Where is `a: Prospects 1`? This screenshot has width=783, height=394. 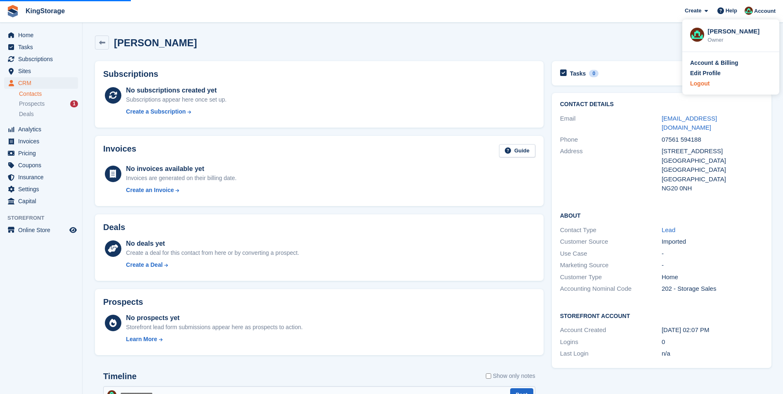
a: Prospects 1 is located at coordinates (48, 104).